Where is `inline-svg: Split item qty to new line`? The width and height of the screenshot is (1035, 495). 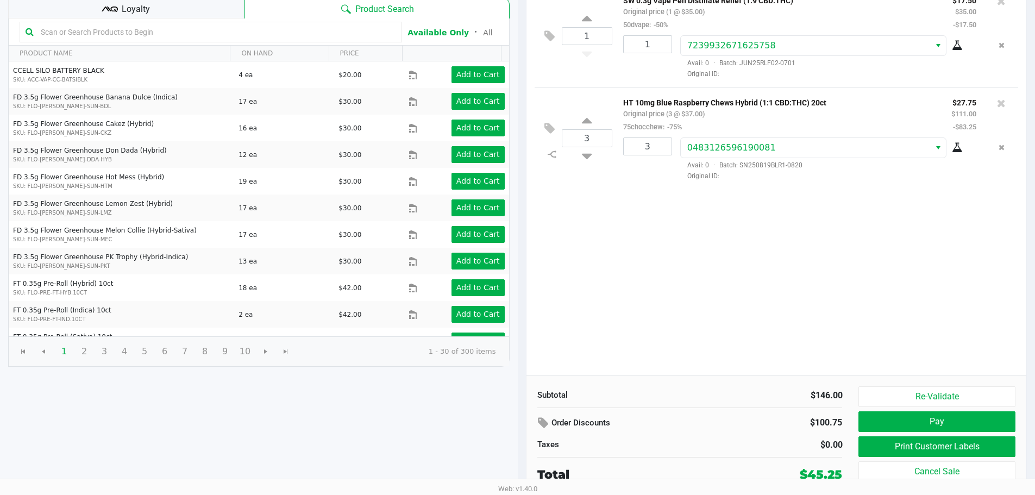
inline-svg: Split item qty to new line is located at coordinates (552, 154).